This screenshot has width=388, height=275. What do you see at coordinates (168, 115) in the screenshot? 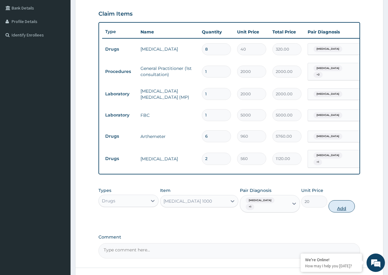
I see `td: FBC` at bounding box center [168, 115].